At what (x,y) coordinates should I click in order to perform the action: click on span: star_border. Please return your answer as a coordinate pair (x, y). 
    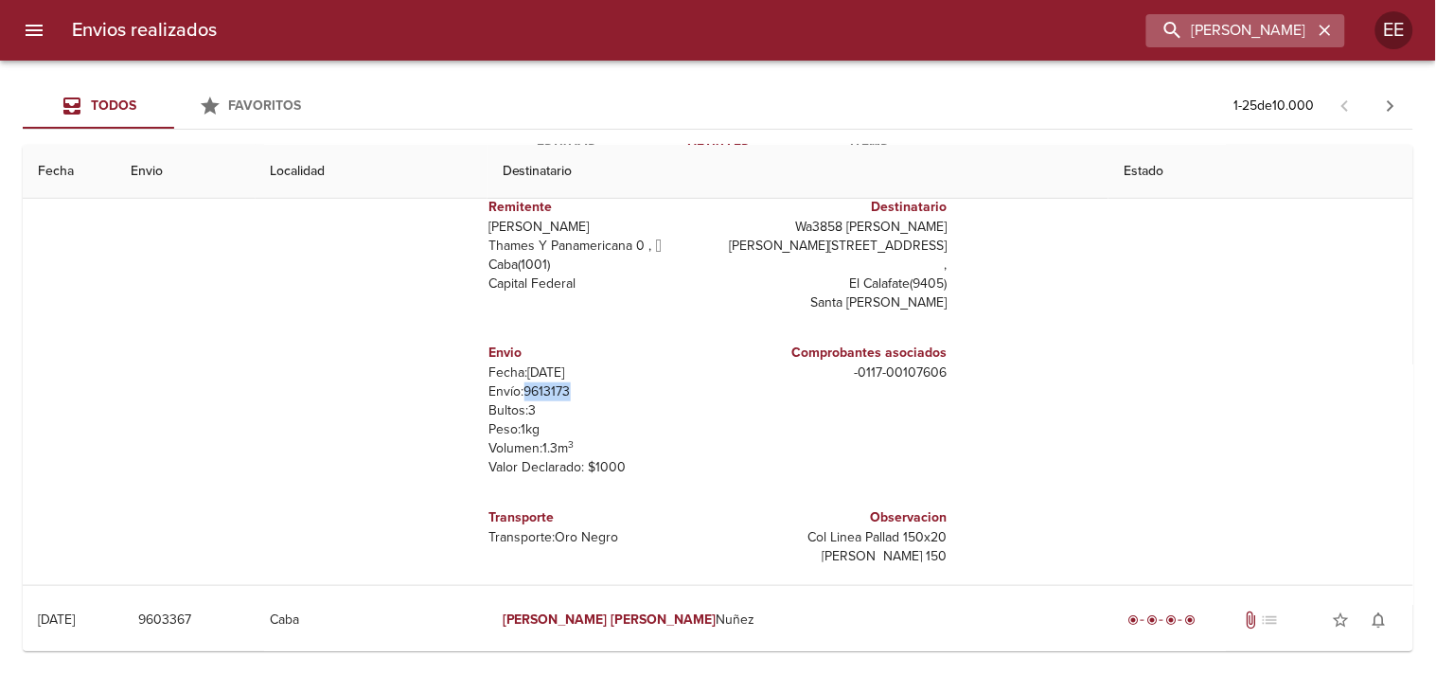
    Looking at the image, I should click on (1341, 620).